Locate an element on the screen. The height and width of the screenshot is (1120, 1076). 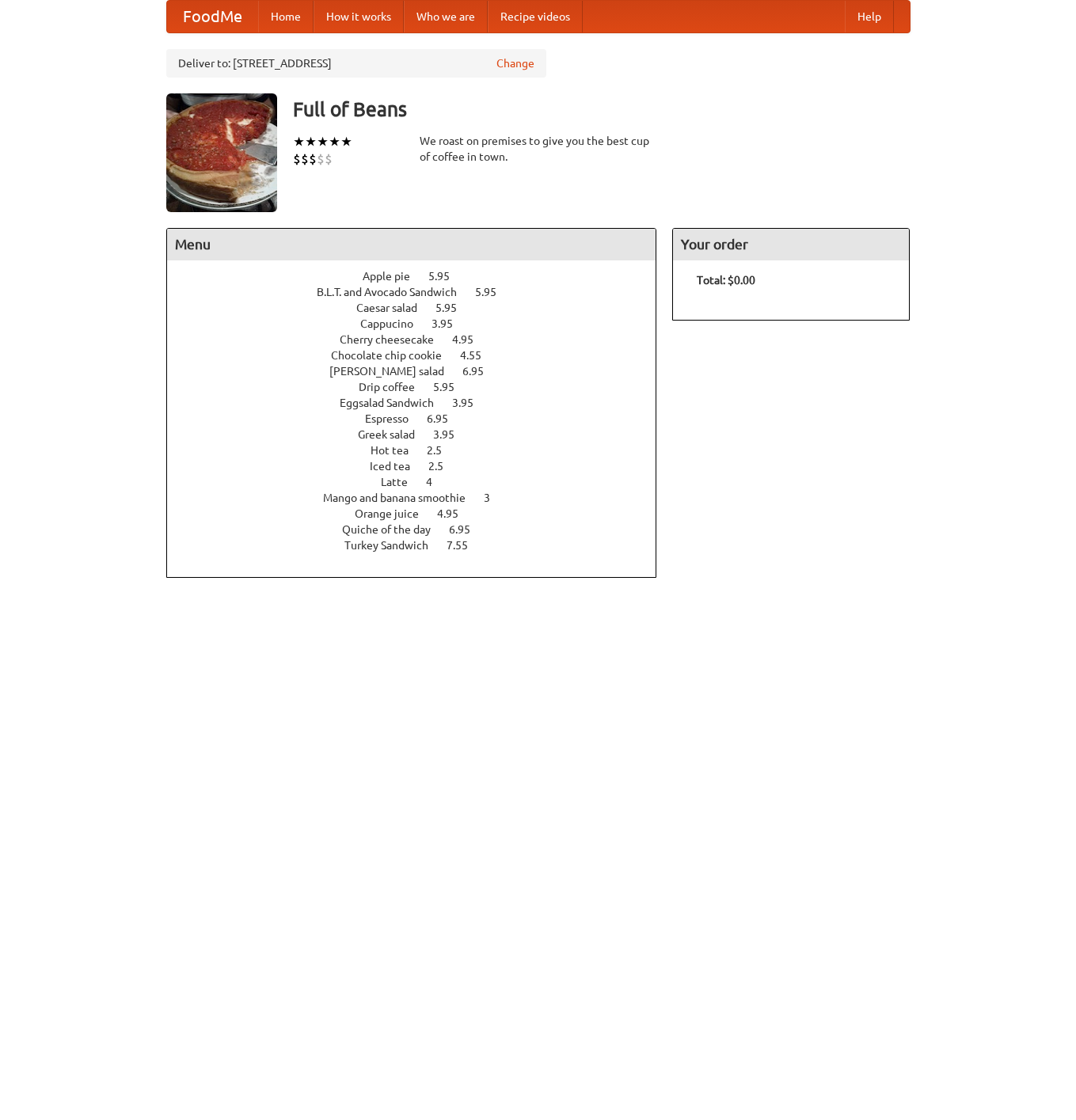
a: Help is located at coordinates (869, 17).